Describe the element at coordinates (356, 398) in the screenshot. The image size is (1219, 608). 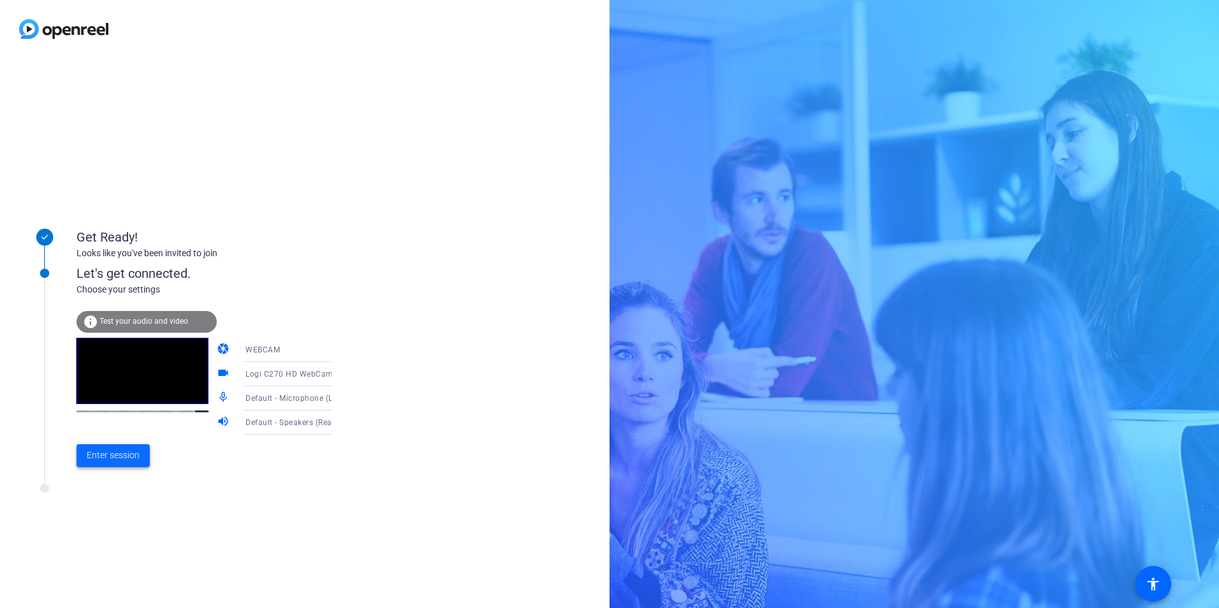
I see `span: Default - Microphone (Logi C270 HD WebCam) (046d:0825)` at that location.